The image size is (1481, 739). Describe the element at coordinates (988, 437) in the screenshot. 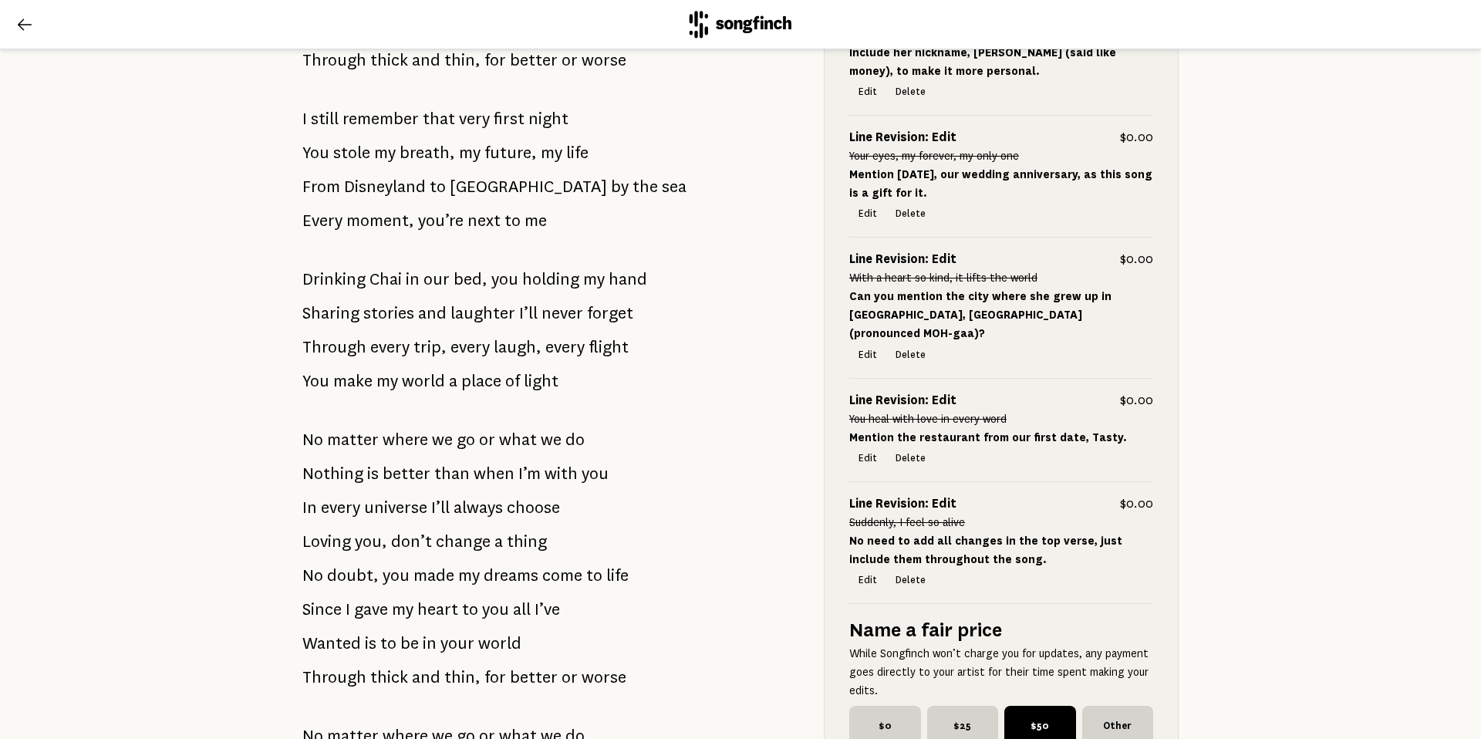

I see `strong: Mention the restaurant from our first date, Tasty.` at that location.